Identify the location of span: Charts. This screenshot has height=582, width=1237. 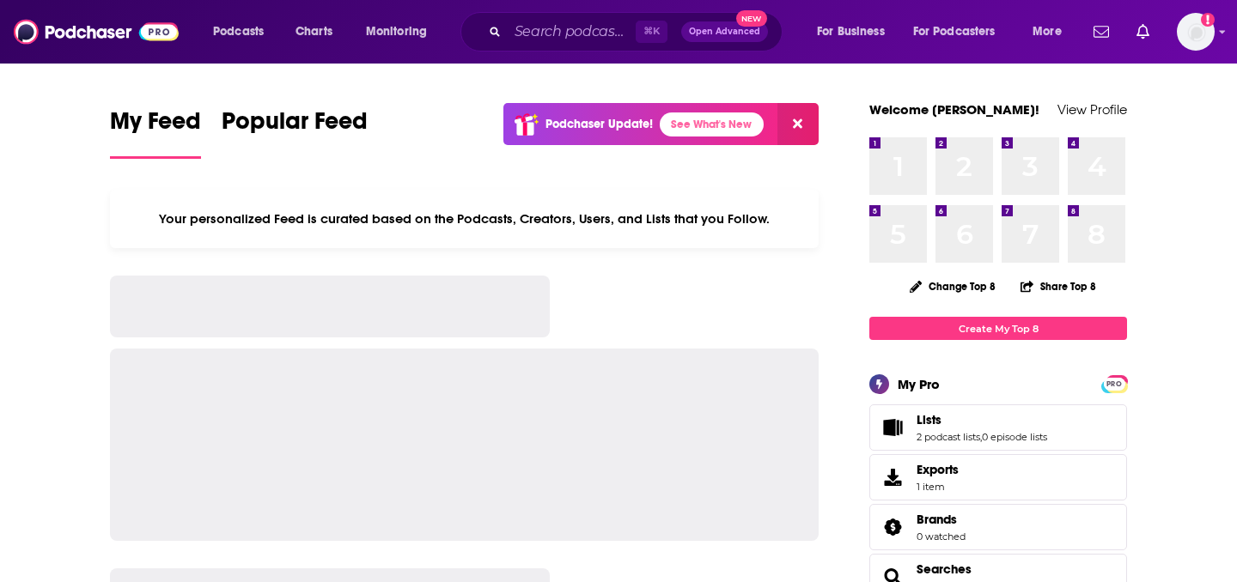
(314, 32).